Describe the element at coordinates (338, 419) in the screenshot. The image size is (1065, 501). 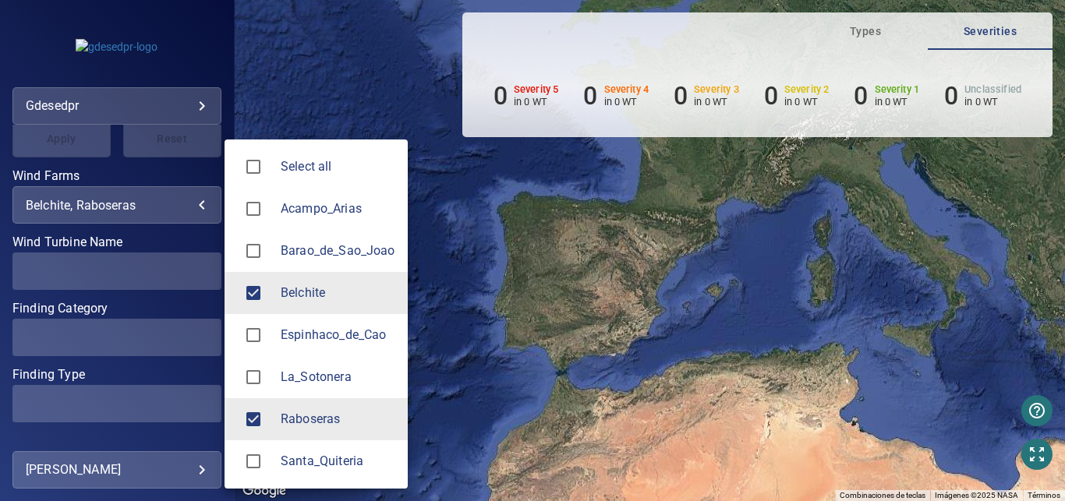
I see `div: Wind Farms Raboseras` at that location.